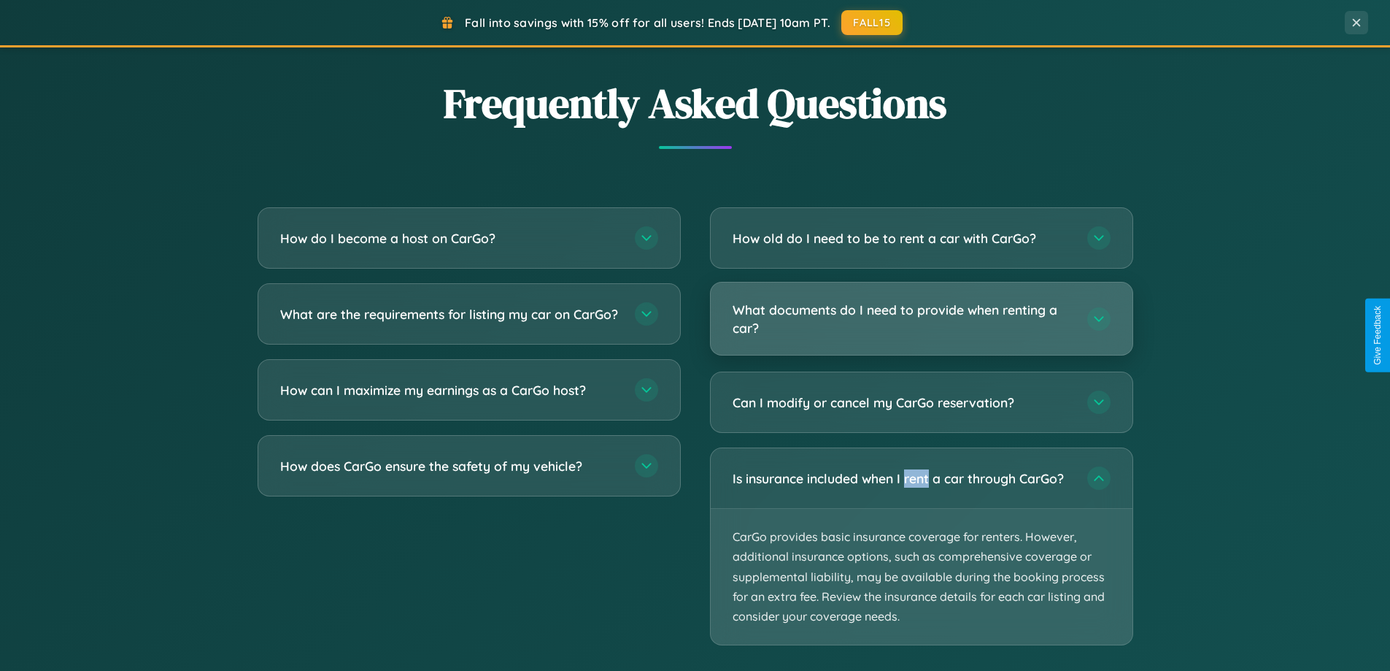 This screenshot has height=671, width=1390. What do you see at coordinates (903, 238) in the screenshot?
I see `h3: How old do I need to be to rent a car with CarGo?` at bounding box center [903, 238].